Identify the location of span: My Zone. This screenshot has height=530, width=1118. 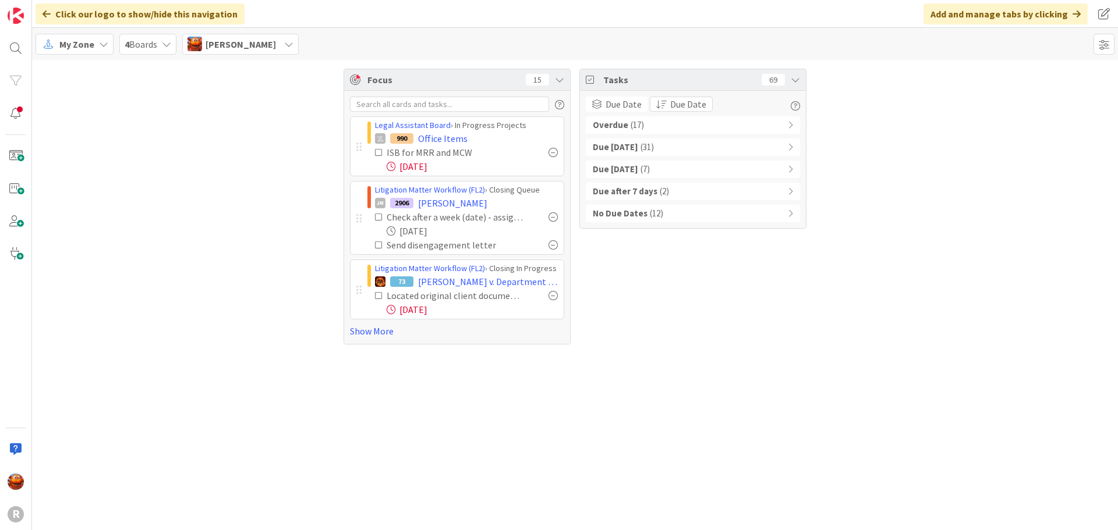
(77, 44).